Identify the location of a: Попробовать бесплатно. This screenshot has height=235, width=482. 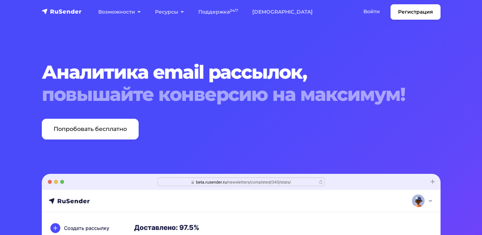
(90, 129).